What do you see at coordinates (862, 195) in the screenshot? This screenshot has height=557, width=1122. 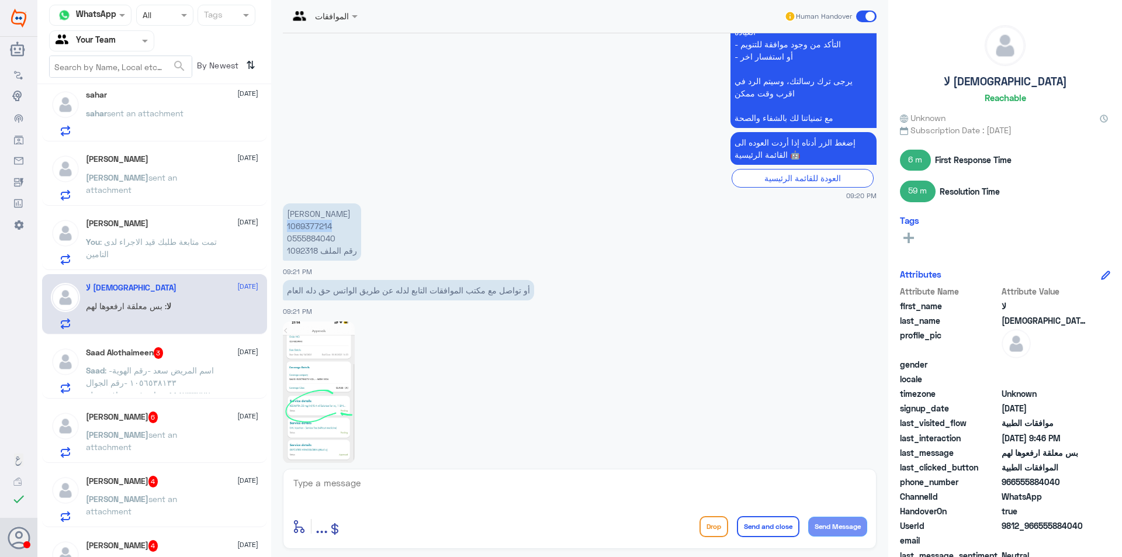 I see `span: 09:20 PM` at bounding box center [862, 195].